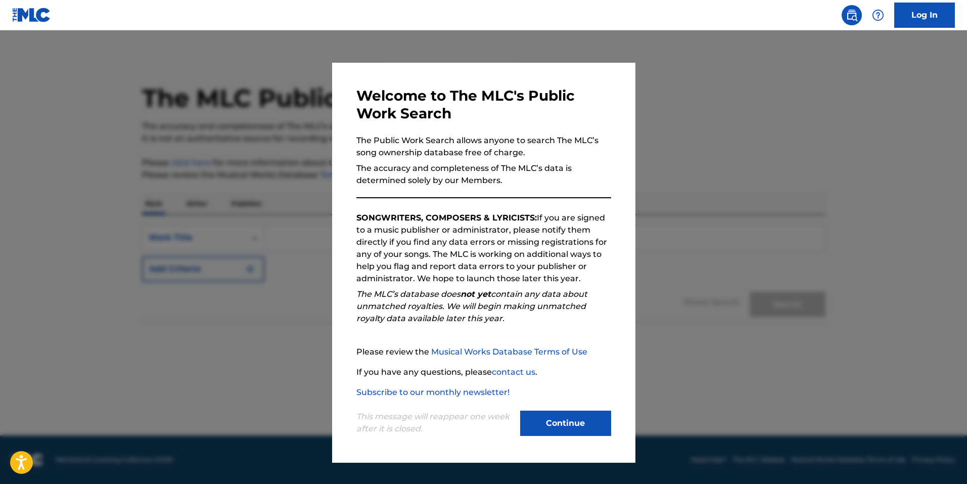  What do you see at coordinates (484, 174) in the screenshot?
I see `p: The accuracy and completeness of The MLC’s data is determined solely by our Members.` at bounding box center [484, 174].